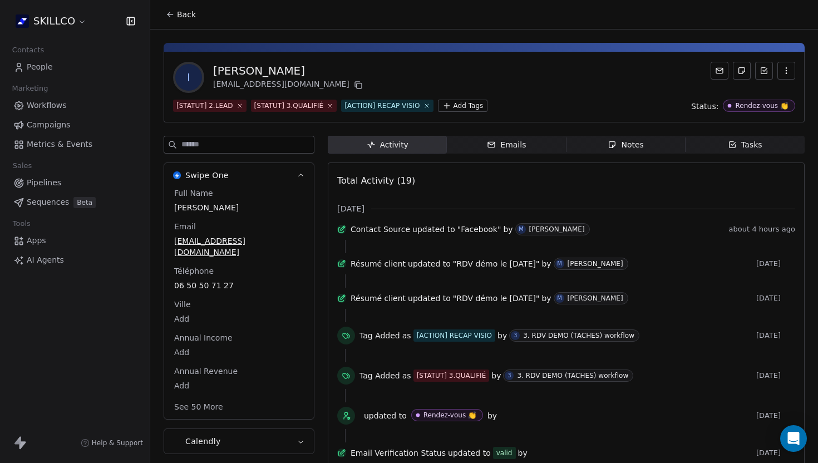  What do you see at coordinates (181, 14) in the screenshot?
I see `button: Back` at bounding box center [181, 14].